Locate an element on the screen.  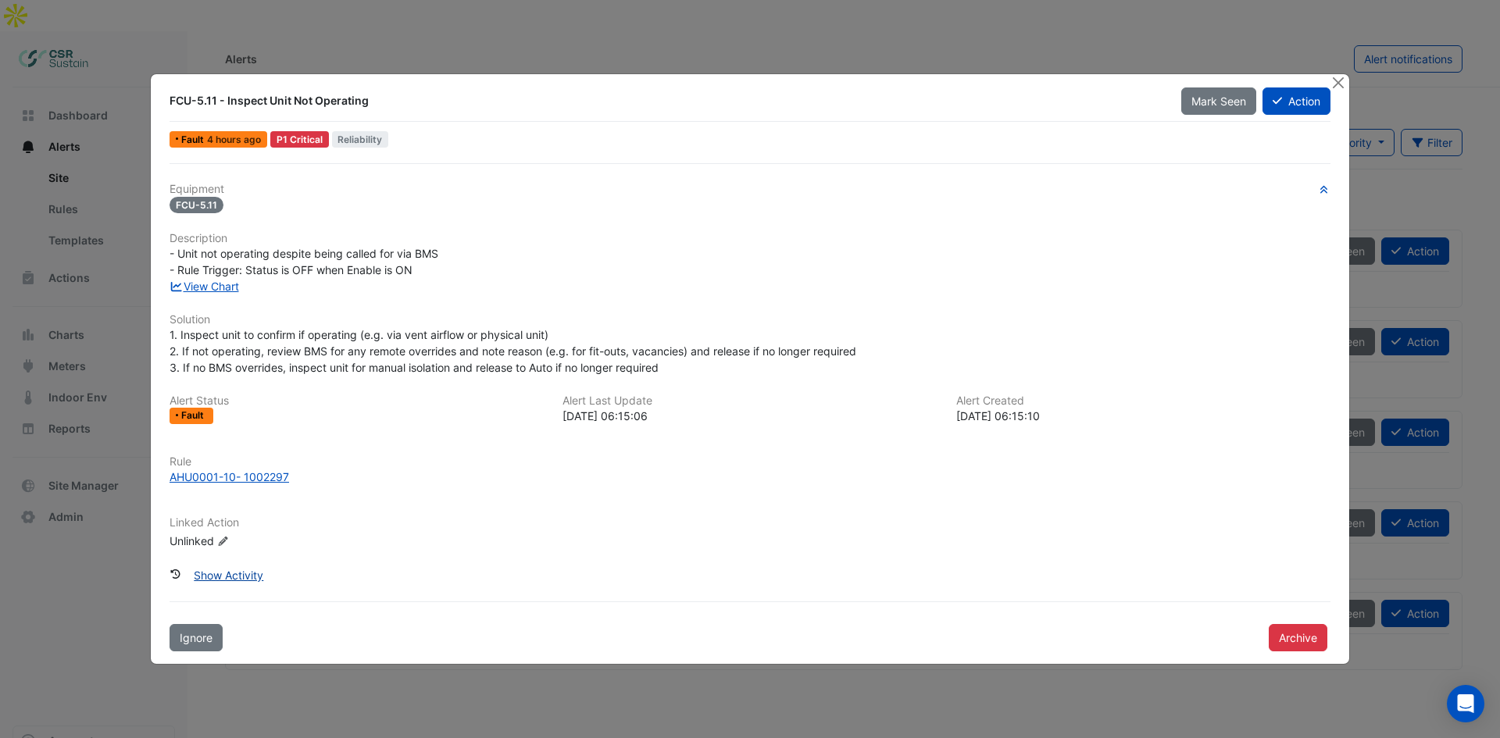
h6: Alert Status is located at coordinates (356, 401).